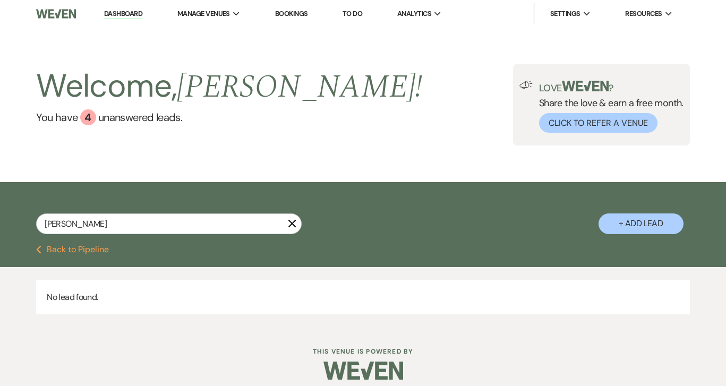  What do you see at coordinates (643, 14) in the screenshot?
I see `span: Resources` at bounding box center [643, 14].